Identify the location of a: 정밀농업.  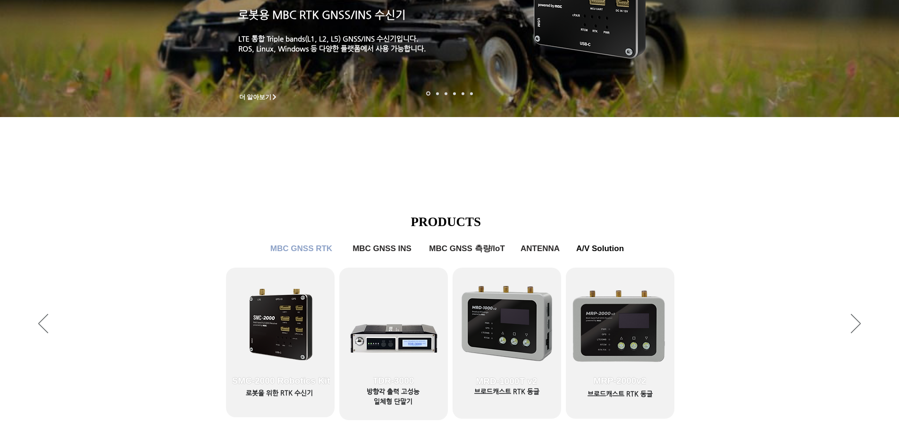
(471, 93).